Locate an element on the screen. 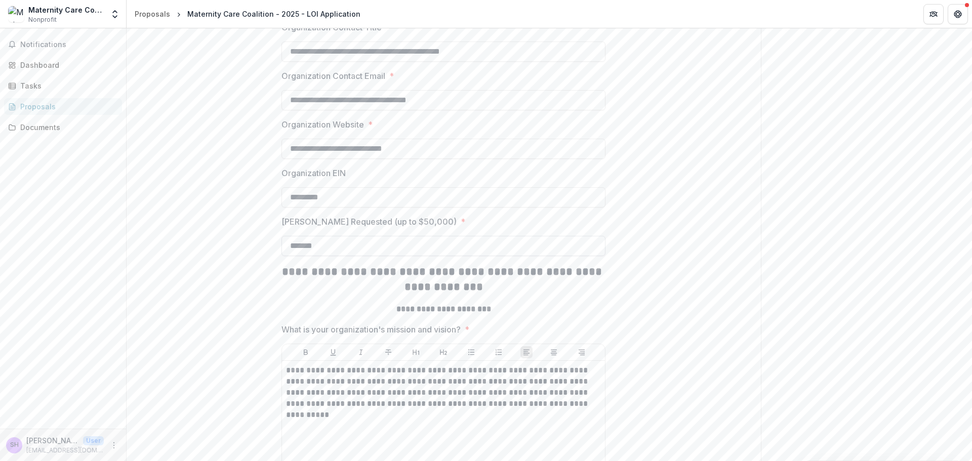 Image resolution: width=972 pixels, height=461 pixels. a: Tasks is located at coordinates (63, 86).